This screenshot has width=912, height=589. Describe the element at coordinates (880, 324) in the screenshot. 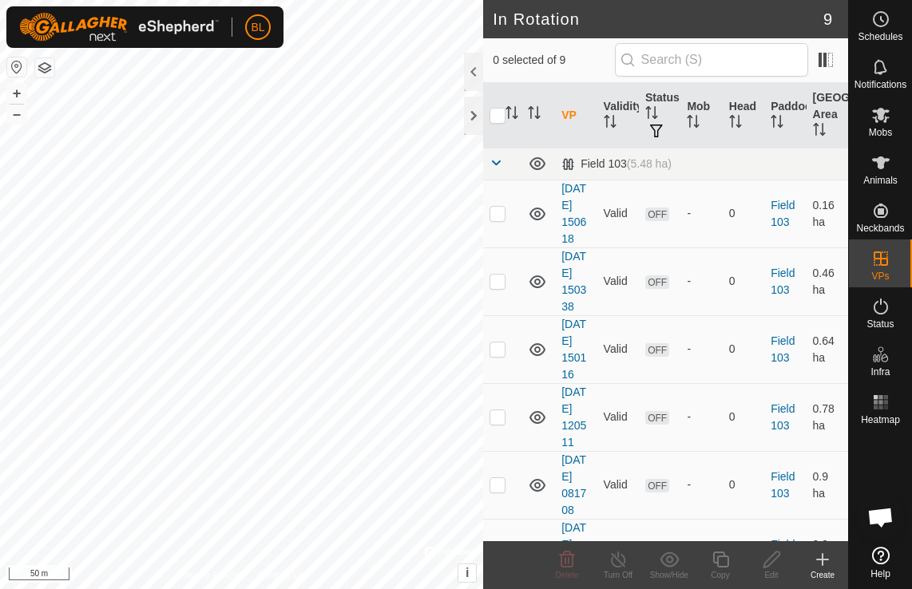

I see `span: Status` at that location.